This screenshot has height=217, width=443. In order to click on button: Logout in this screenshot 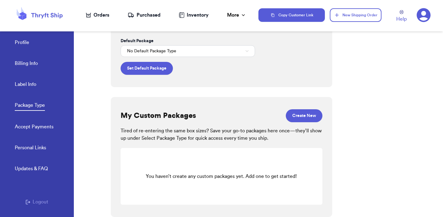, I will do `click(37, 202)`.